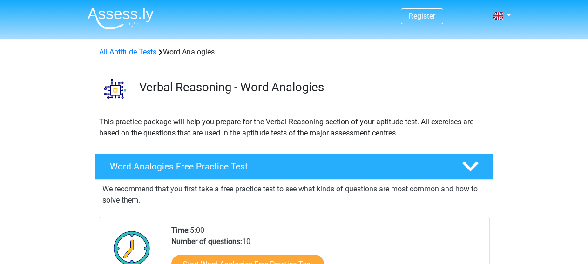 The image size is (588, 264). What do you see at coordinates (294, 167) in the screenshot?
I see `a: Word Analogies Free Practice Test` at bounding box center [294, 167].